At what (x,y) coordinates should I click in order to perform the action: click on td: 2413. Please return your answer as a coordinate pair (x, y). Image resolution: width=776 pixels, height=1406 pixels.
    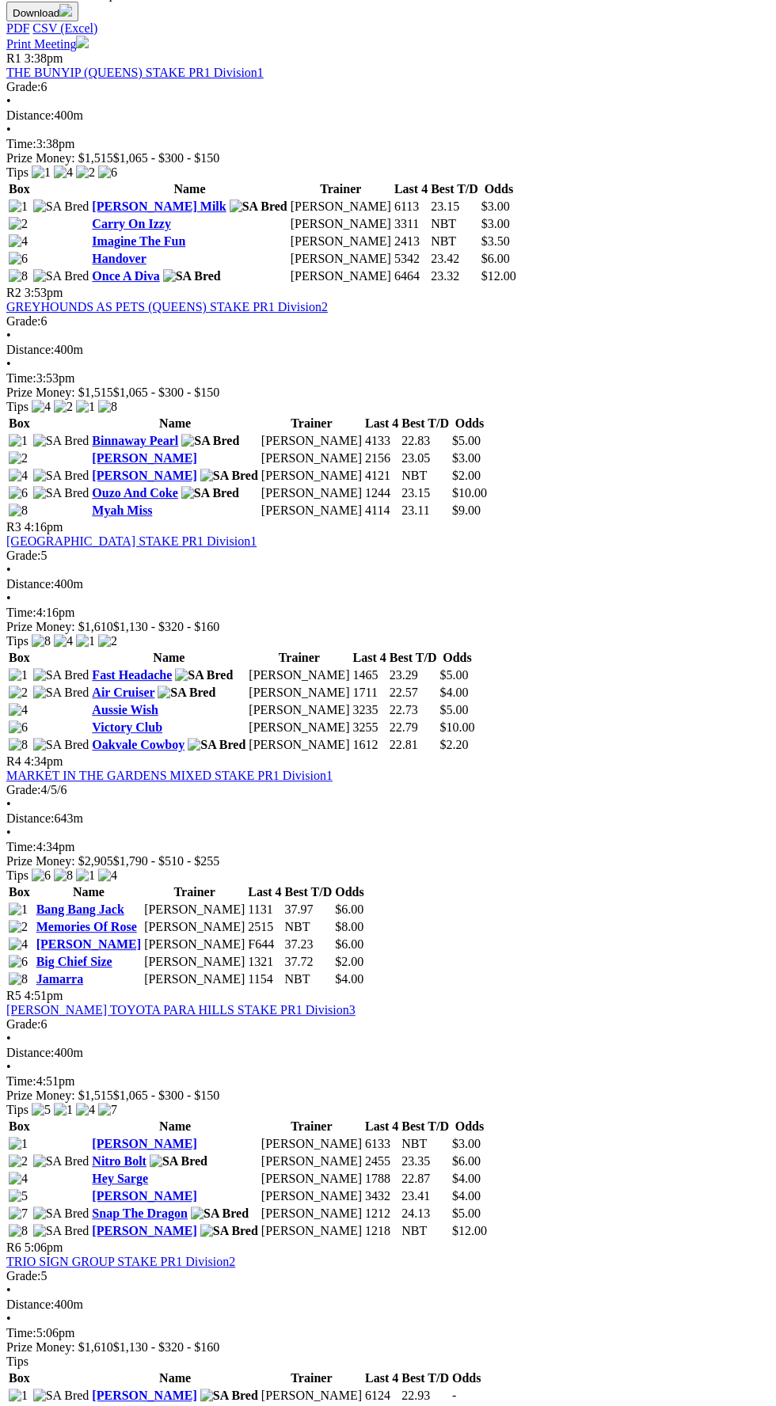
    Looking at the image, I should click on (411, 241).